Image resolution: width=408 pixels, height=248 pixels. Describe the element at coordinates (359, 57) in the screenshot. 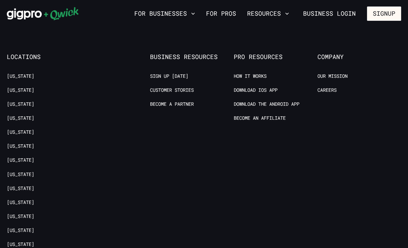

I see `span: Company` at that location.